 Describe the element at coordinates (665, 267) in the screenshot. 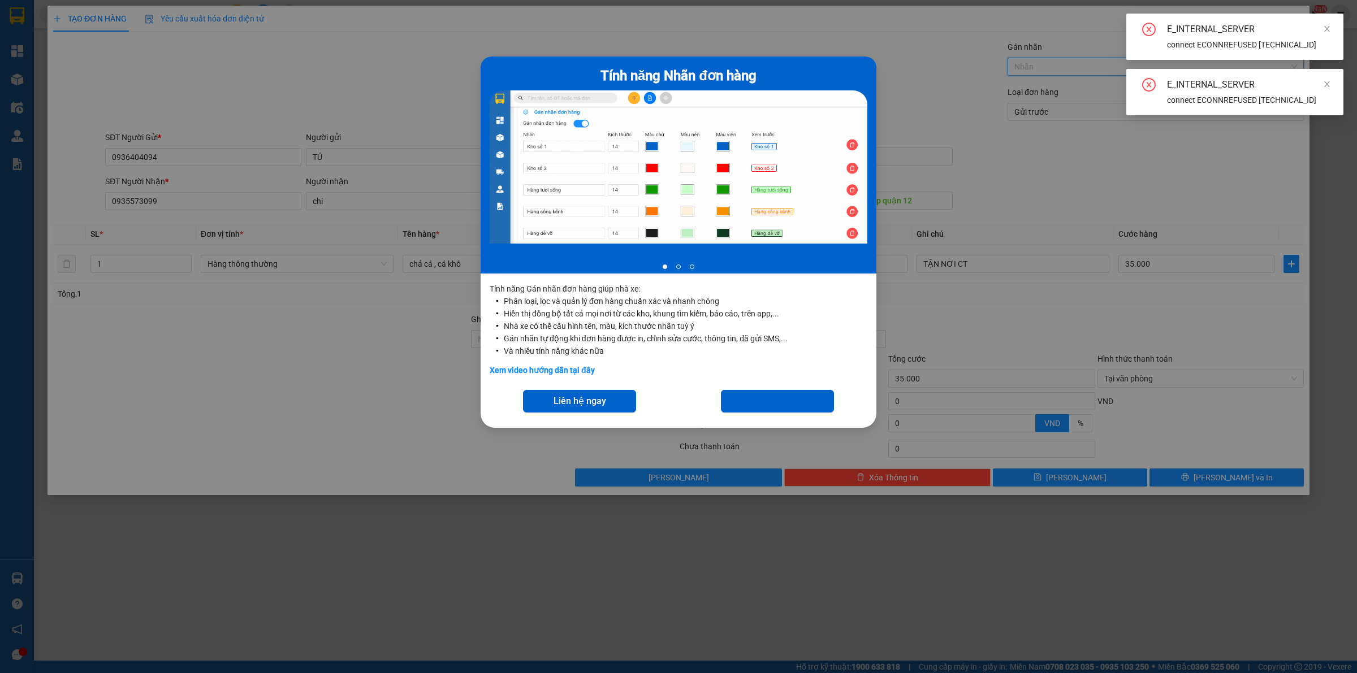

I see `li: slide item 1` at that location.